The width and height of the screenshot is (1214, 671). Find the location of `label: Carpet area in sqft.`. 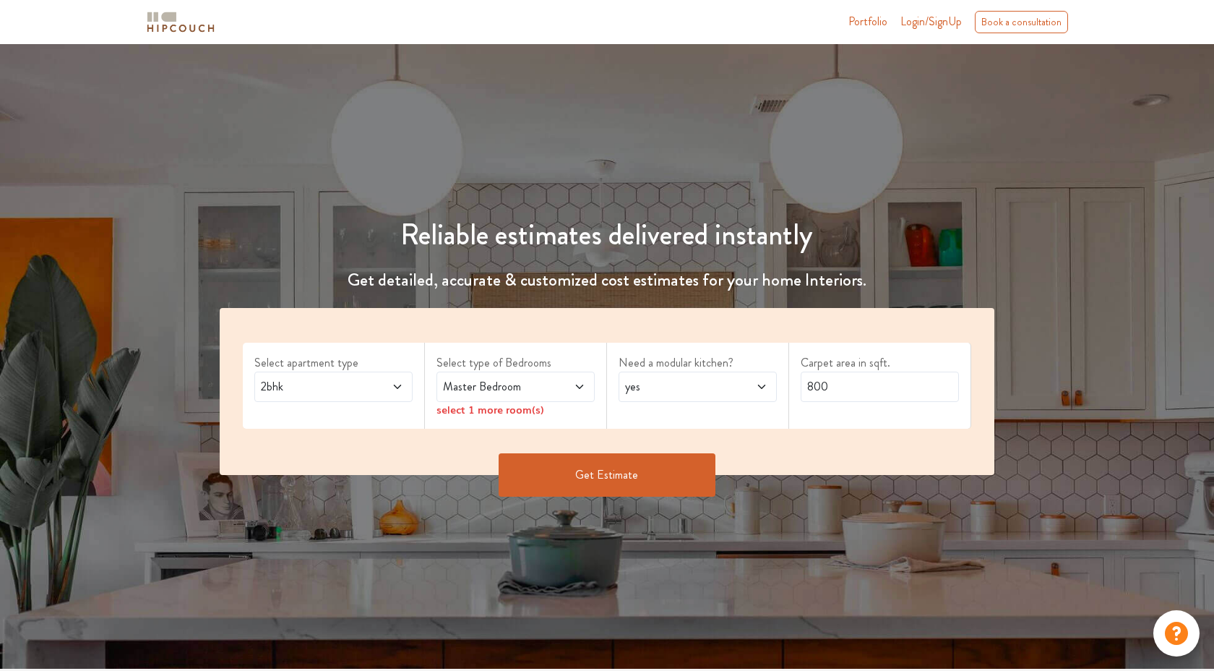

label: Carpet area in sqft. is located at coordinates (880, 363).